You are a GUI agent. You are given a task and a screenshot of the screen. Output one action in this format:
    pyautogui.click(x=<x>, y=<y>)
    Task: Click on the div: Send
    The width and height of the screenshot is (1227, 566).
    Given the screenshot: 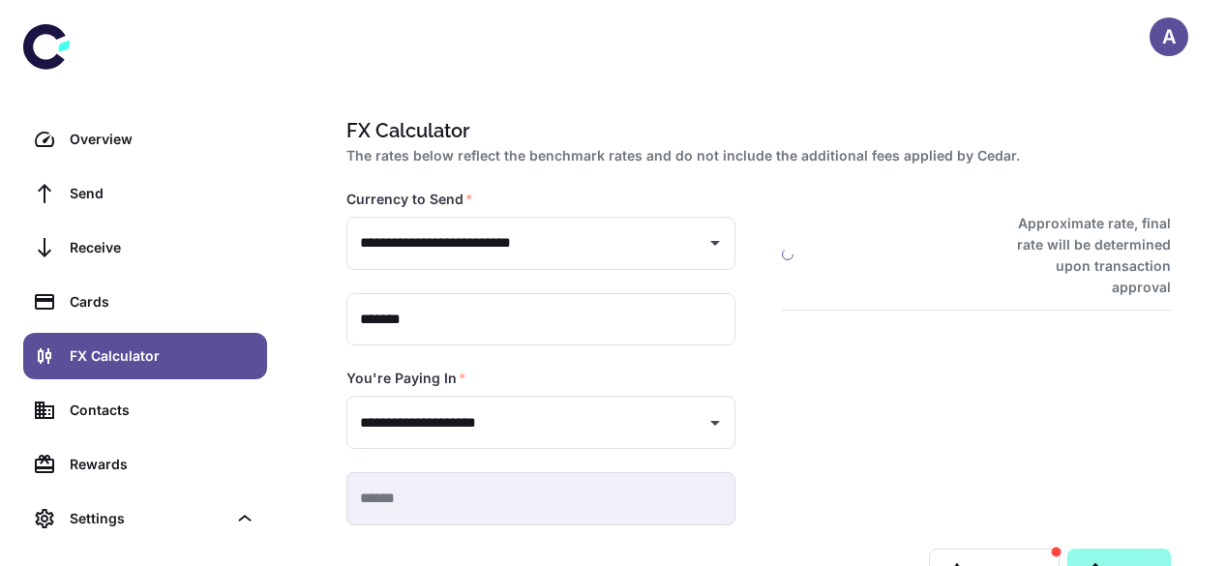 What is the action you would take?
    pyautogui.click(x=163, y=194)
    